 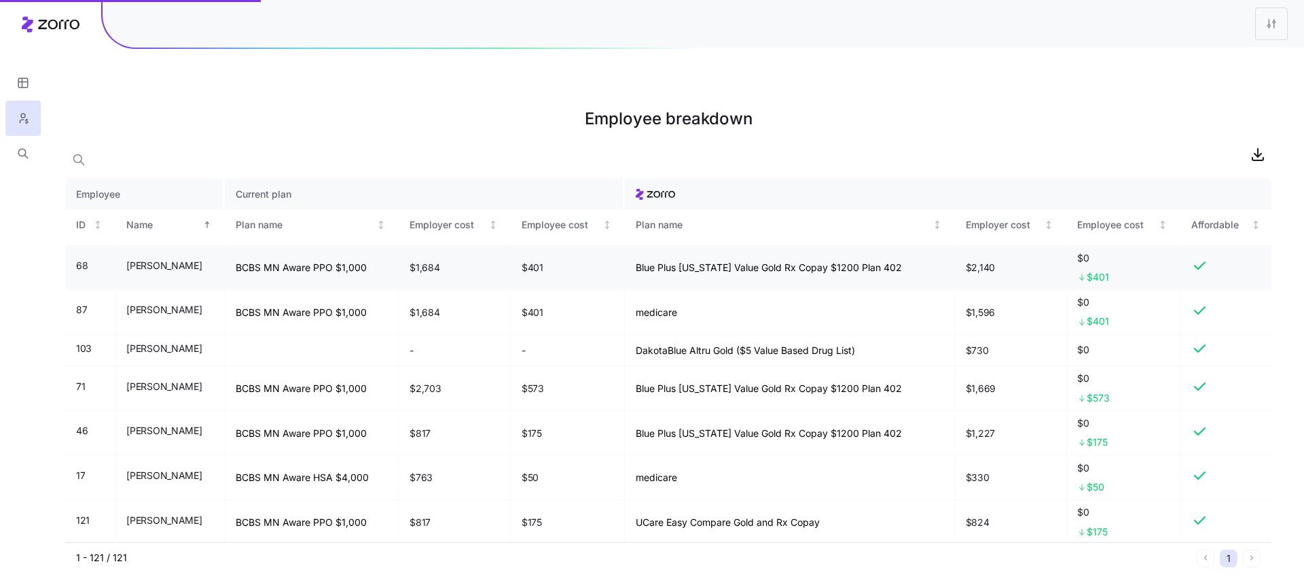 What do you see at coordinates (207, 225) in the screenshot?
I see `div: Sorted ascending` at bounding box center [207, 225].